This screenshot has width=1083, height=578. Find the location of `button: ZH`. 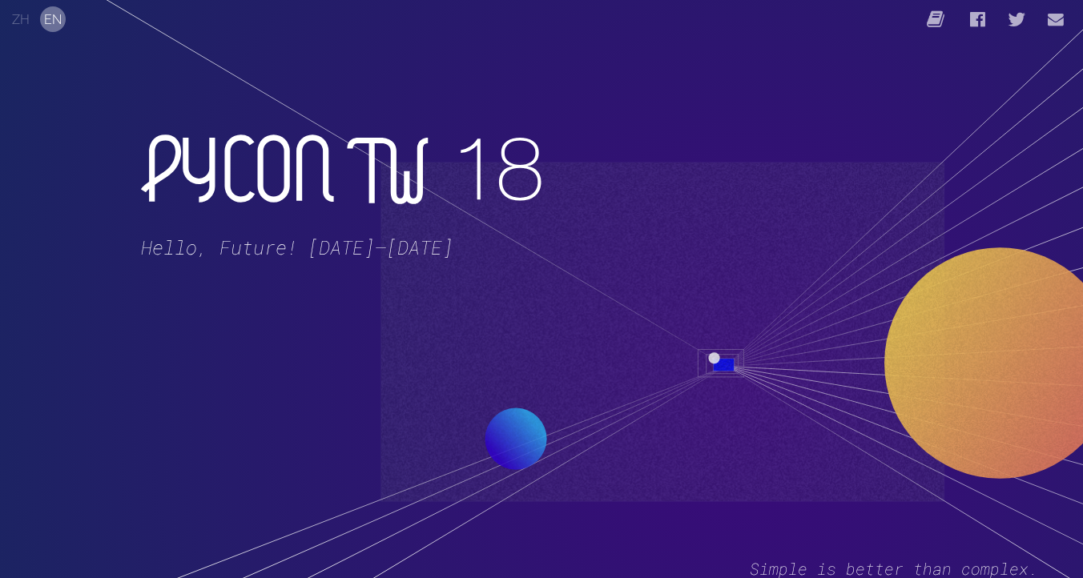

button: ZH is located at coordinates (21, 19).